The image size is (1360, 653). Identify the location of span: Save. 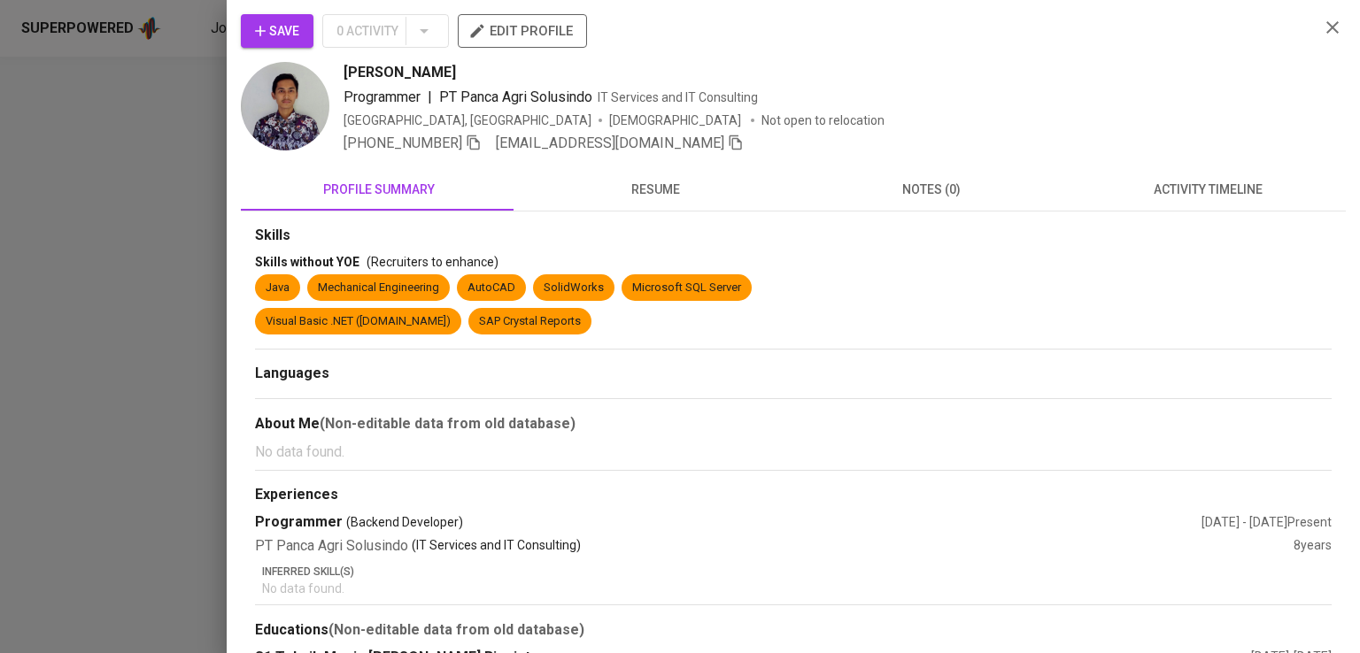
(277, 31).